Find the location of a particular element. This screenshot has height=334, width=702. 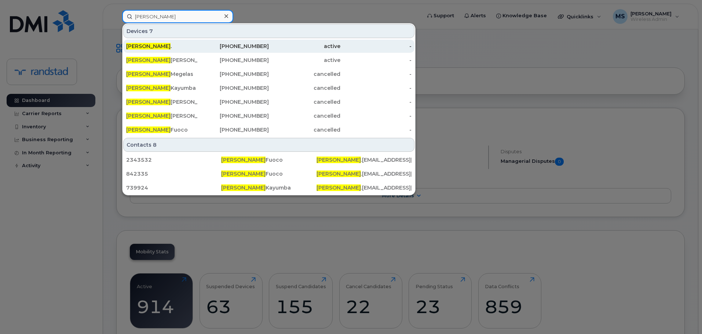

div: 739924 is located at coordinates (173, 188).